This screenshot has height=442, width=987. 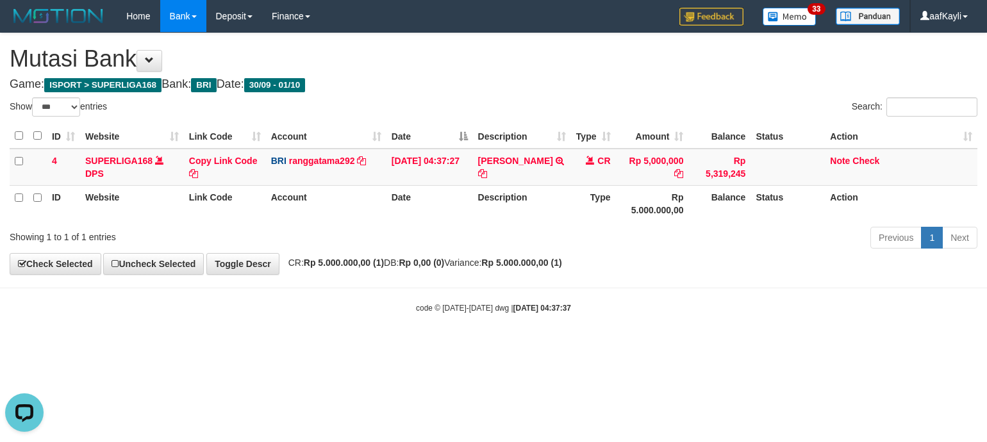 What do you see at coordinates (63, 203) in the screenshot?
I see `th: ID` at bounding box center [63, 203].